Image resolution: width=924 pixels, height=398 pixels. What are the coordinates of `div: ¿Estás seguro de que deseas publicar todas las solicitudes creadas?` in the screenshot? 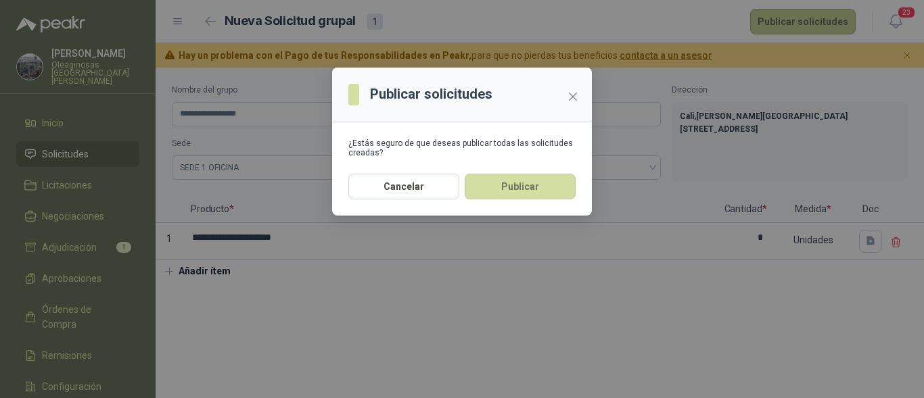 It's located at (462, 148).